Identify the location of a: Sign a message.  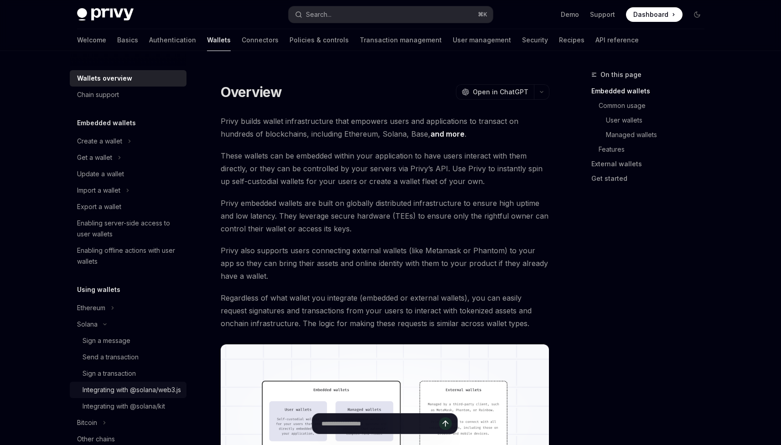
(128, 341).